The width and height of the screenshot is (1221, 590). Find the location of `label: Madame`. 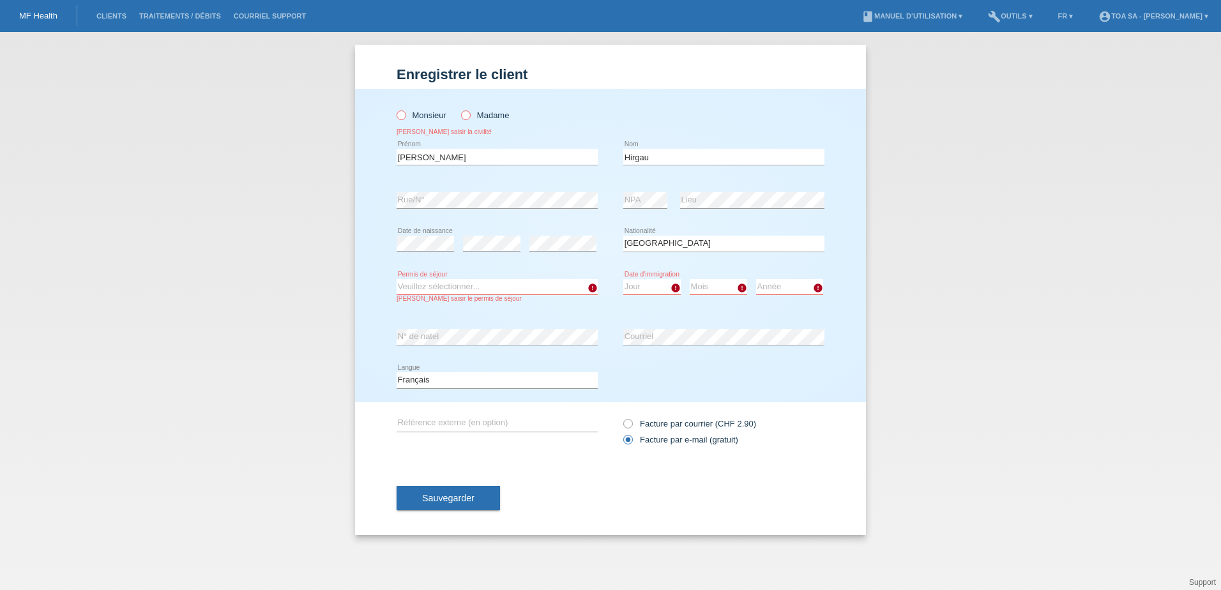

label: Madame is located at coordinates (485, 115).